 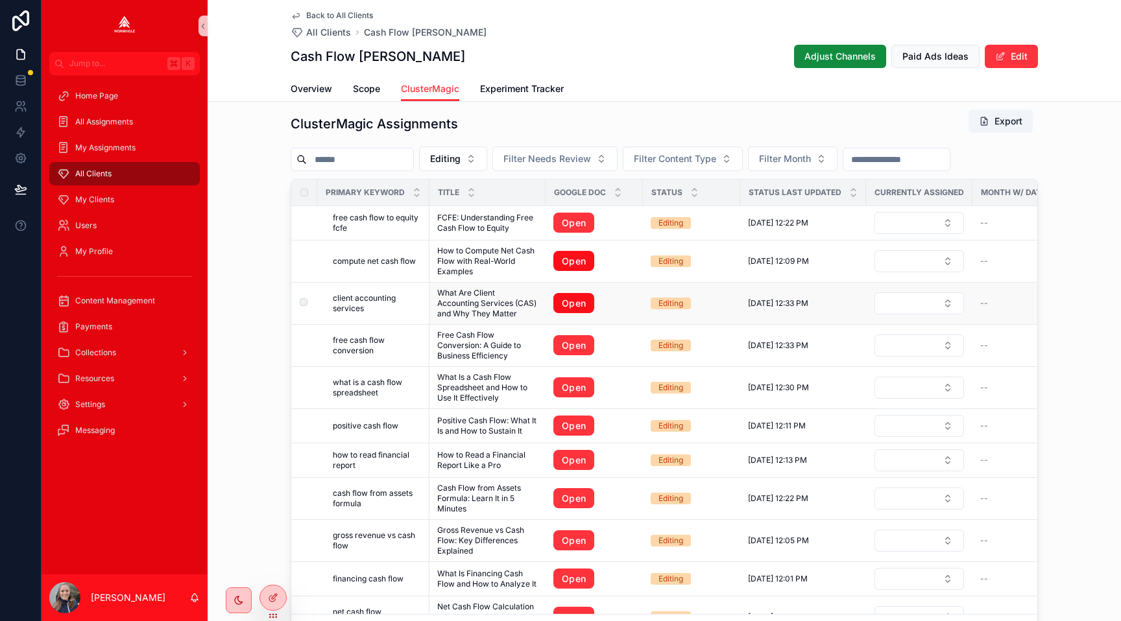 I want to click on a: Experiment Tracker, so click(x=522, y=90).